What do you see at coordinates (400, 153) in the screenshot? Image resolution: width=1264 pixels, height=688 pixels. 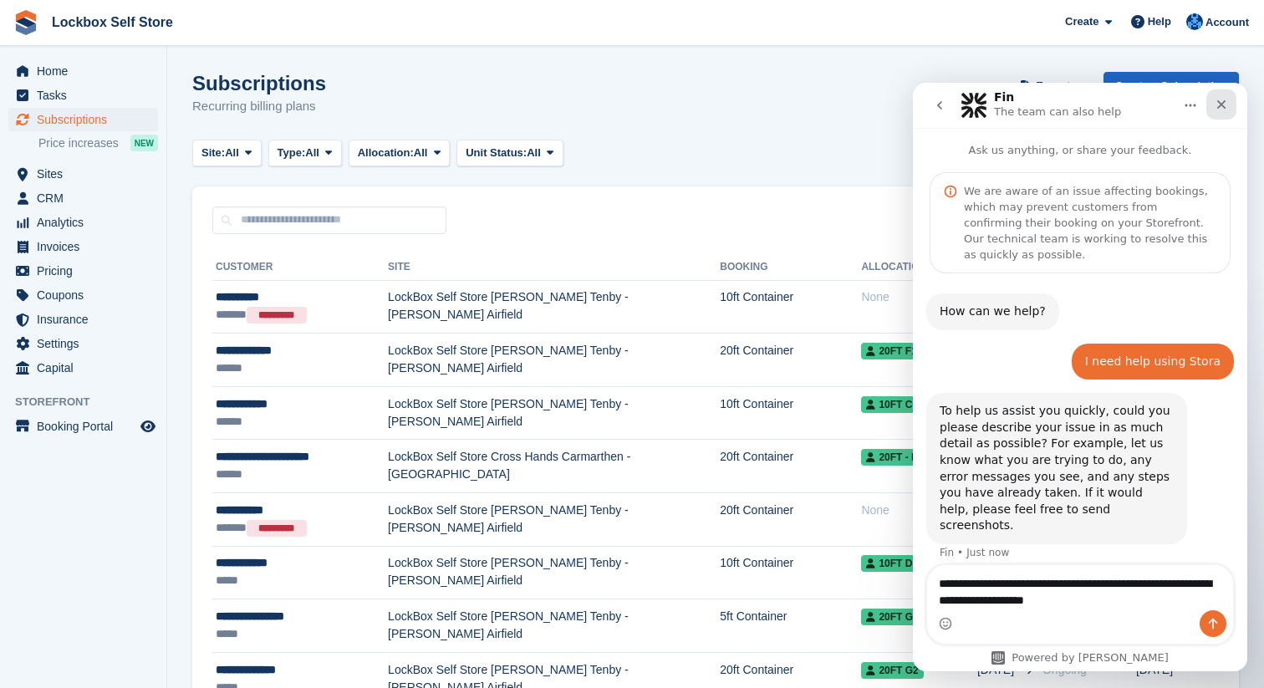 I see `button: Allocation: All` at bounding box center [400, 153].